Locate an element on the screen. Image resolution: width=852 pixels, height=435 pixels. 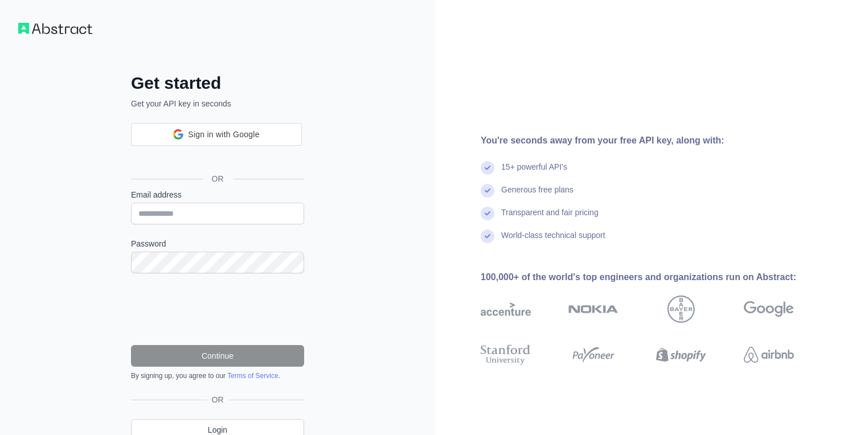
div: World-class technical support is located at coordinates (553, 241).